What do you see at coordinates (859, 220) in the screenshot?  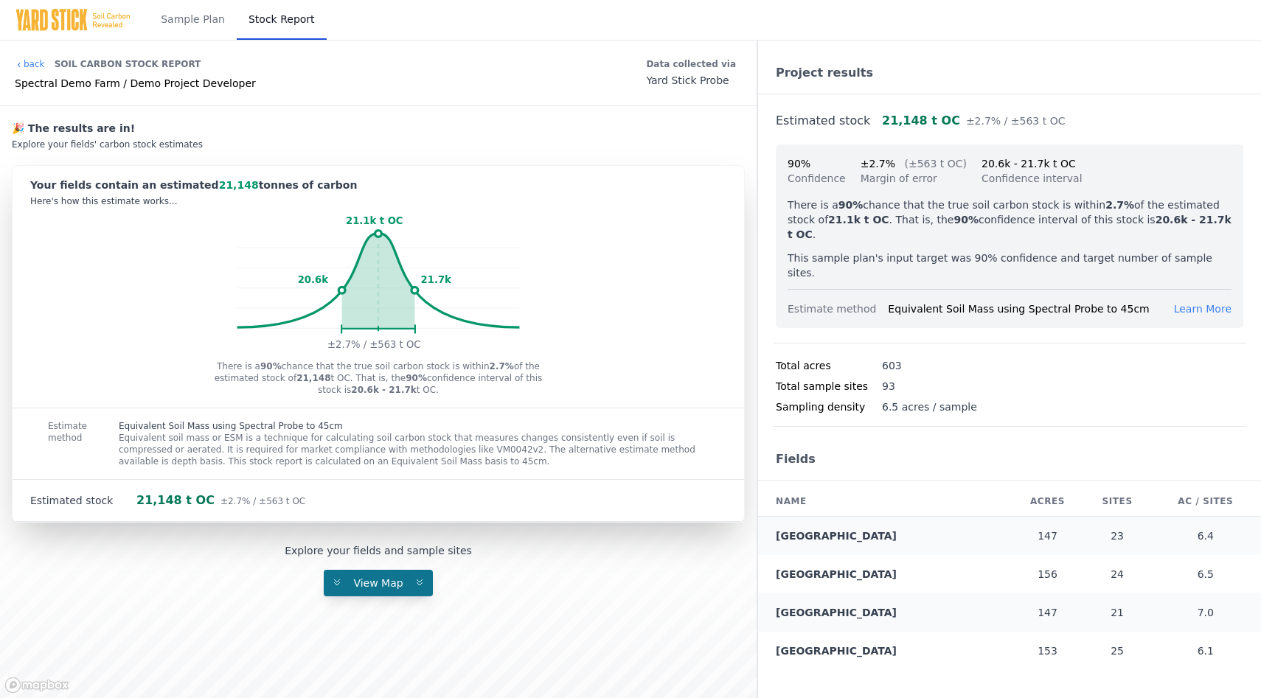 I see `strong: 21.1k t OC` at bounding box center [859, 220].